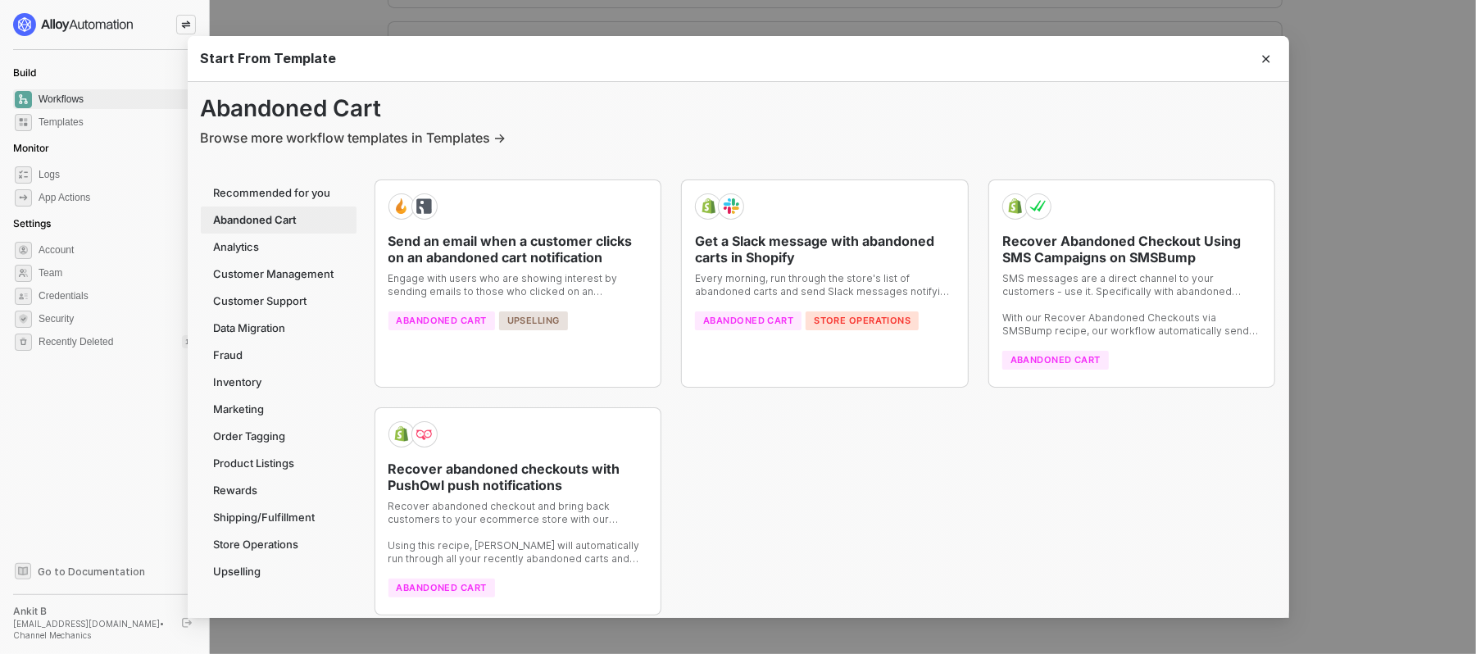  I want to click on div: Recover Abandoned Checkout Using SMS Campaigns on SMSBump, so click(1132, 249).